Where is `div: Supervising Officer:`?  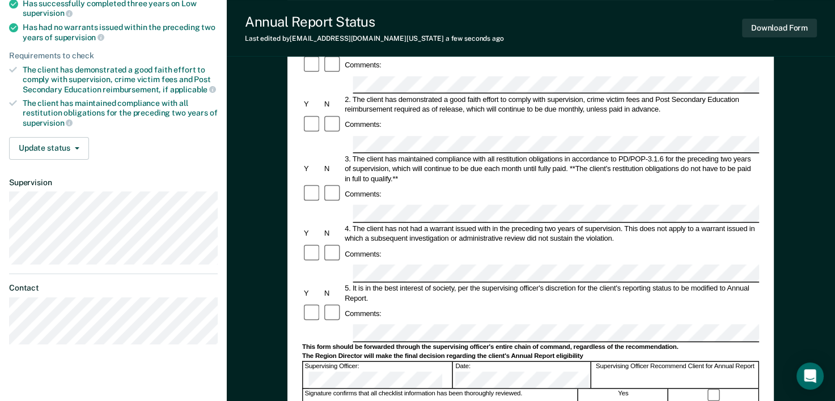 div: Supervising Officer: is located at coordinates (378, 375).